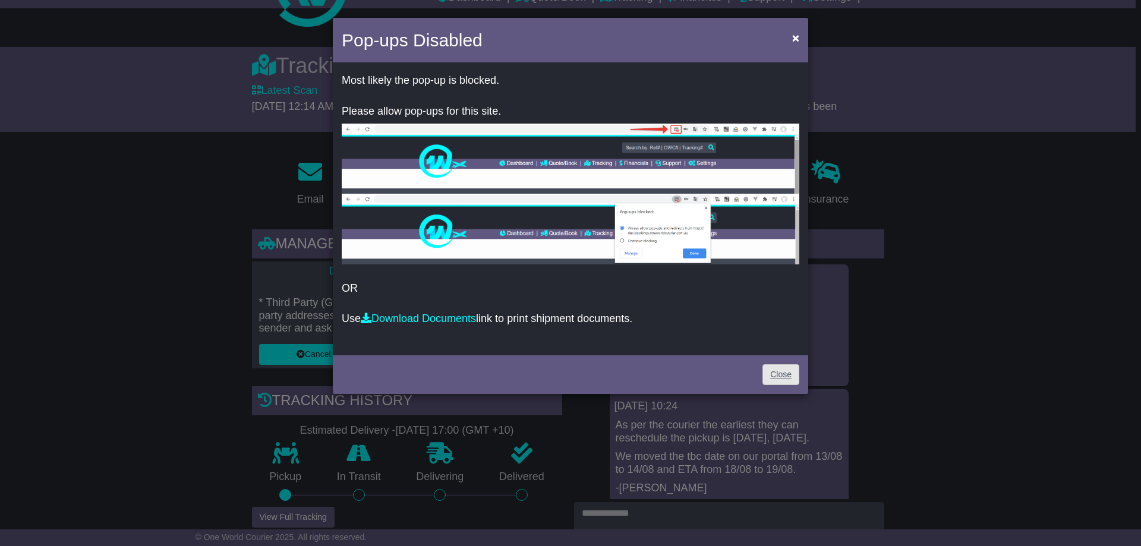  I want to click on p: Most likely the pop-up is blocked., so click(570, 81).